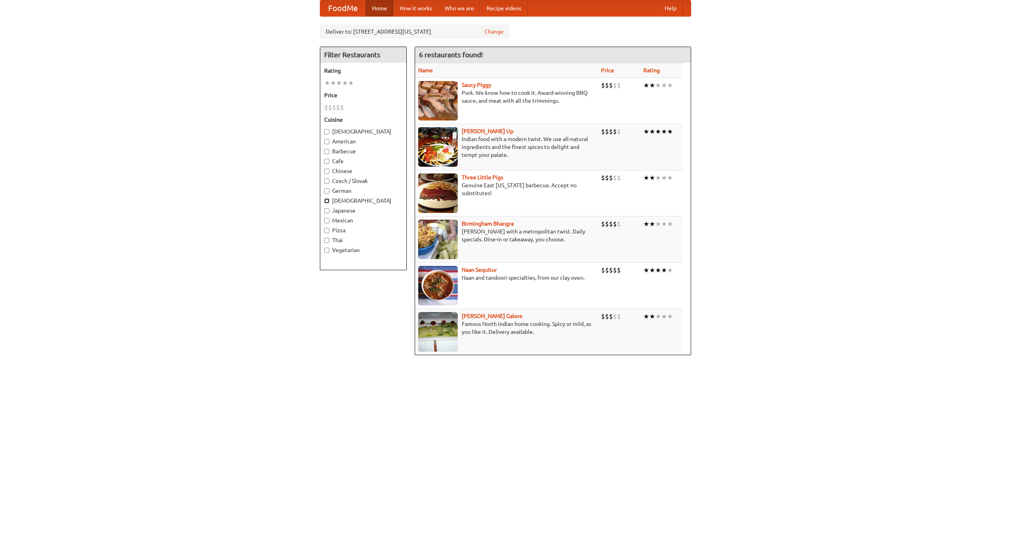 The height and width of the screenshot is (559, 1011). Describe the element at coordinates (459, 8) in the screenshot. I see `a: Who we are` at that location.